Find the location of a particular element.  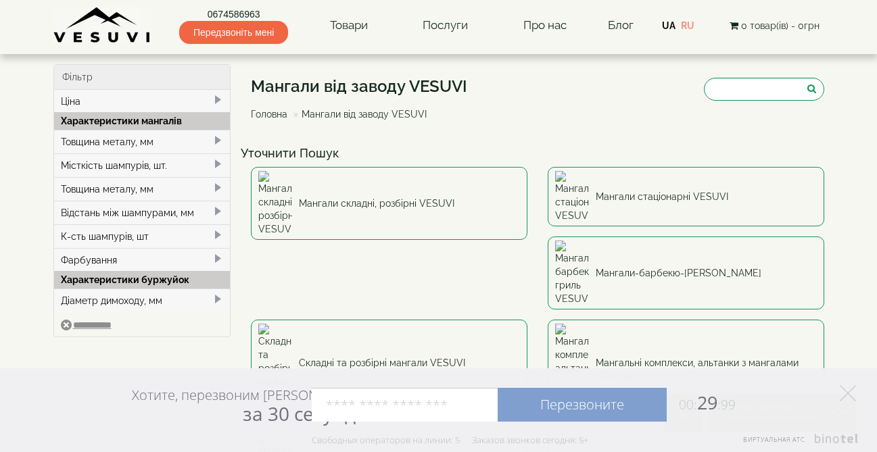

img: Складні та розбірні мангали VESUVI is located at coordinates (275, 363).